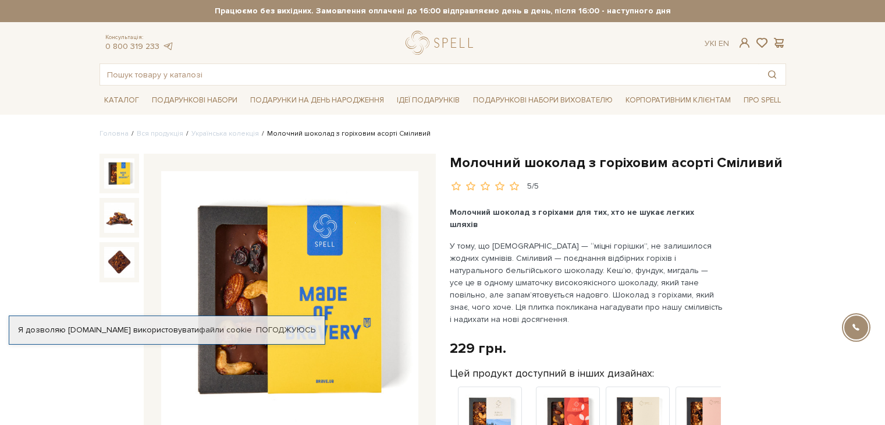  I want to click on button: Пошук товару у каталозі, so click(772, 74).